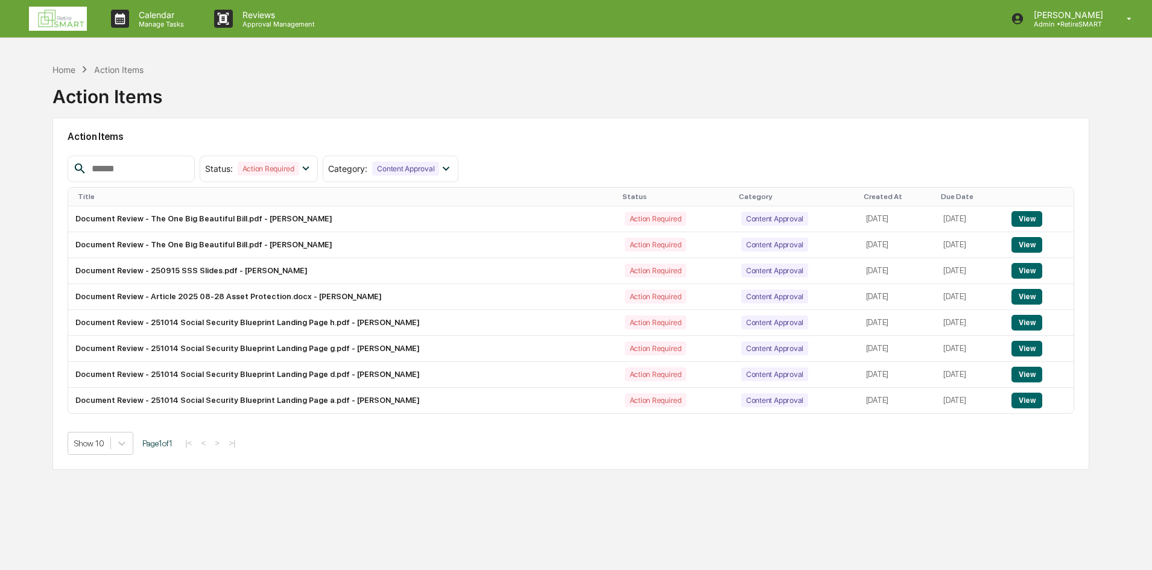 The width and height of the screenshot is (1152, 570). What do you see at coordinates (970, 197) in the screenshot?
I see `div: Due Date` at bounding box center [970, 197].